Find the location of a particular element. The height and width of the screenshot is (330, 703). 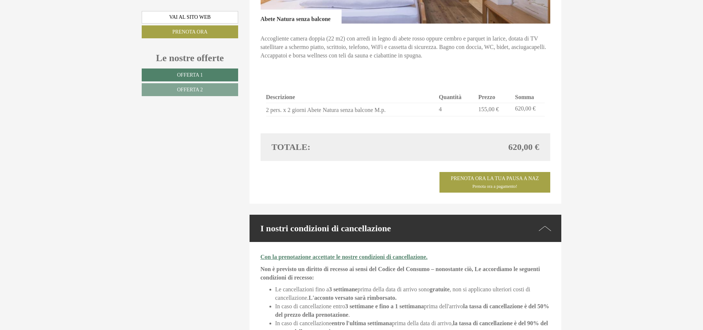

div: Le nostre offerte is located at coordinates (190, 58).